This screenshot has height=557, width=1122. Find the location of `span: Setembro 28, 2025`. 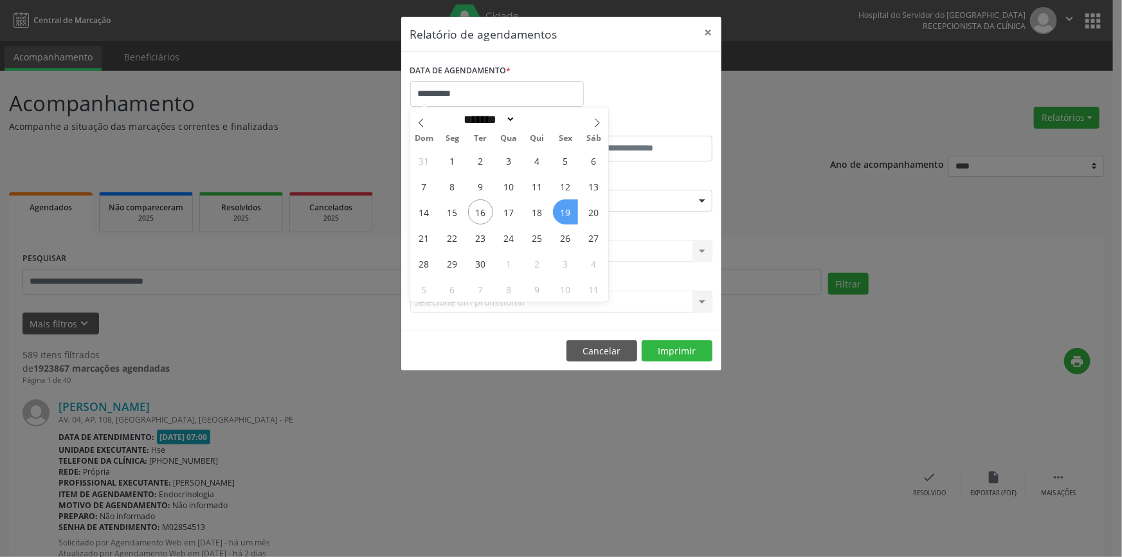

span: Setembro 28, 2025 is located at coordinates (424, 263).